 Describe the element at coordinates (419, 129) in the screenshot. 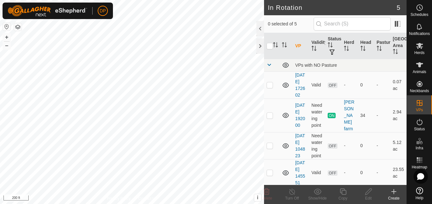

I see `span: Status` at that location.